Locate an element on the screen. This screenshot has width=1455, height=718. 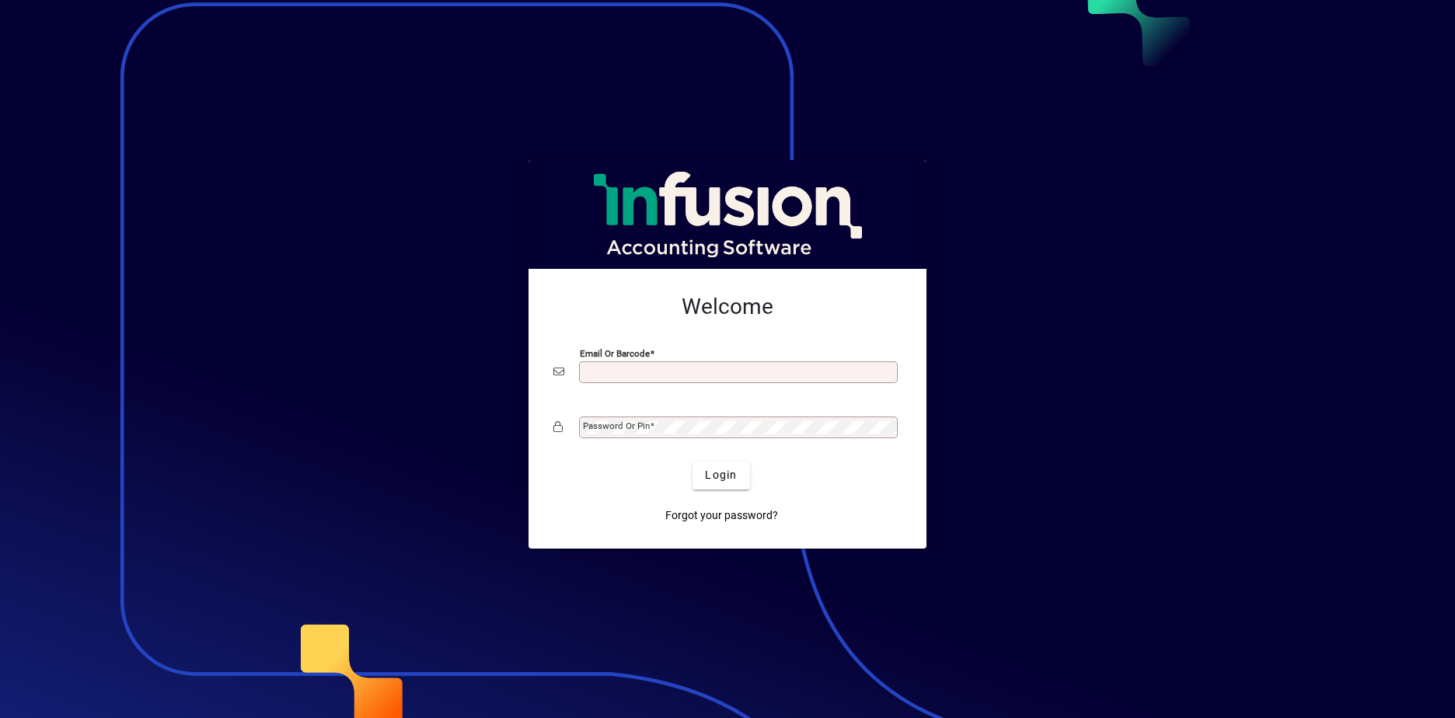
span: Login is located at coordinates (720, 475).